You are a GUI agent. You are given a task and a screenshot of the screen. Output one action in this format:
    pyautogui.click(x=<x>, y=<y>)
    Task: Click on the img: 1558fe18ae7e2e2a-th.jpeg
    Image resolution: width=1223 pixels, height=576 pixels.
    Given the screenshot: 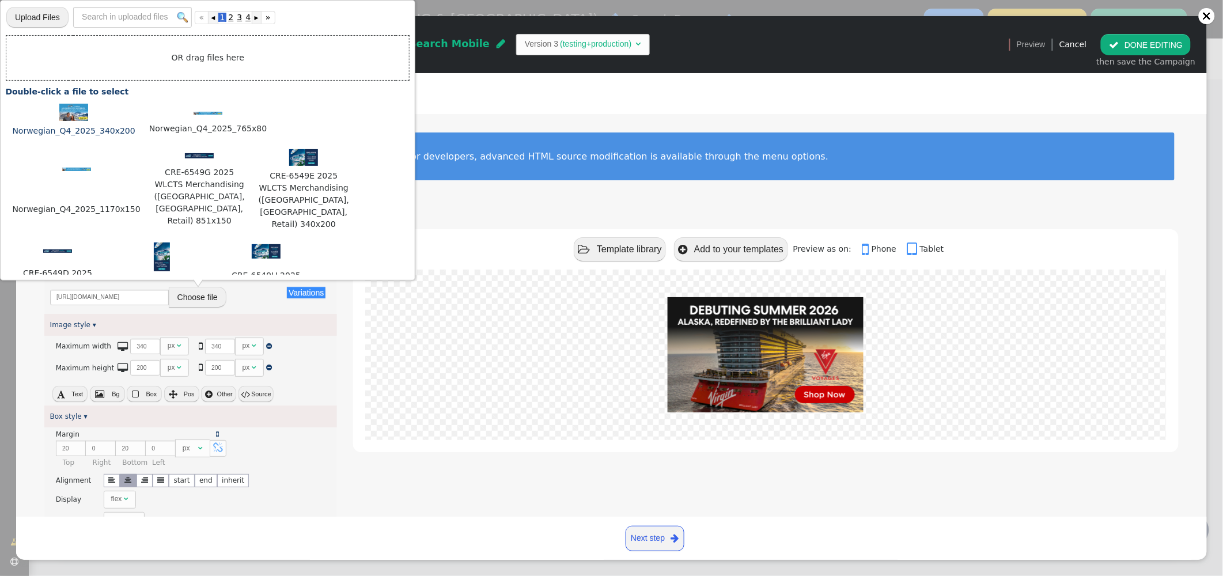 What is the action you would take?
    pyautogui.click(x=304, y=158)
    